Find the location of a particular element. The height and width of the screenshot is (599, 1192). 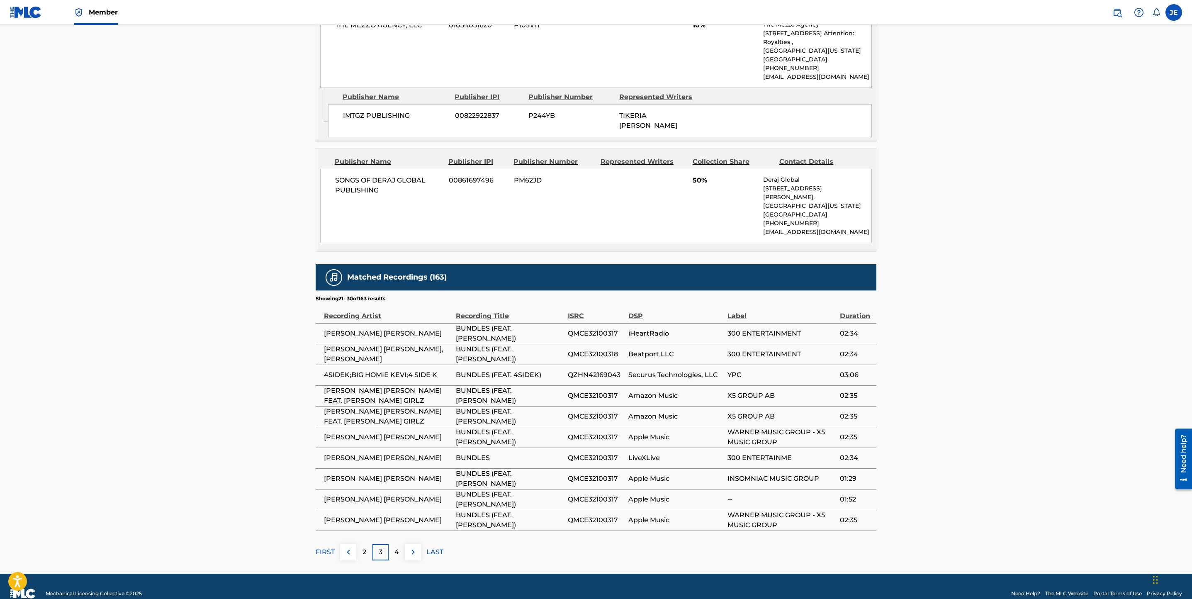

div: Help is located at coordinates (1138, 12).